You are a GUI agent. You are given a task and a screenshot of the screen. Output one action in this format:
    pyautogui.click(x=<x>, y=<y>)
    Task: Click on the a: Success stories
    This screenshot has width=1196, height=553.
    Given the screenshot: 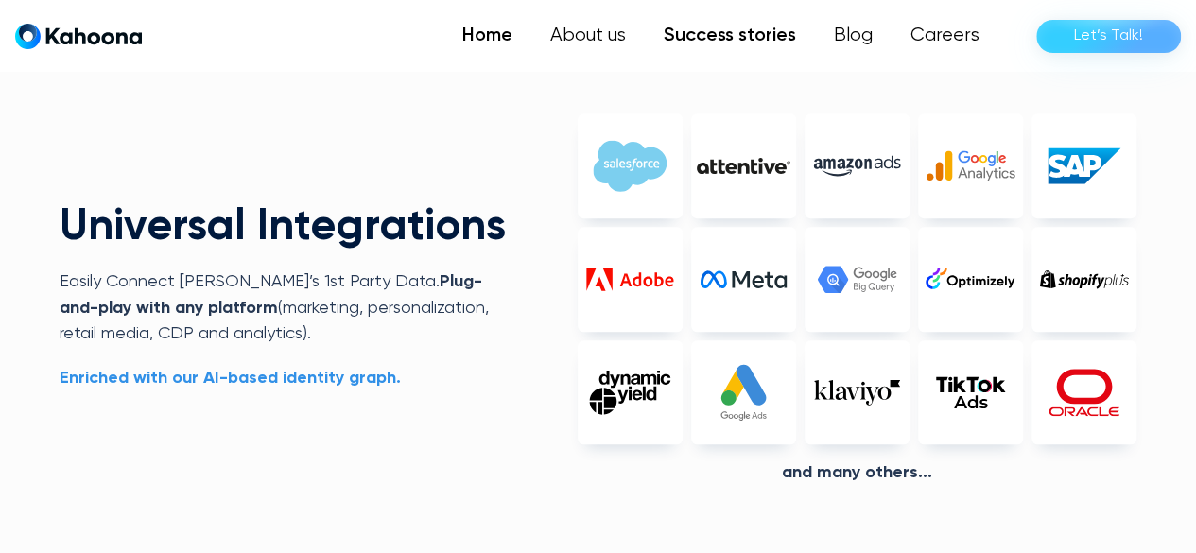 What is the action you would take?
    pyautogui.click(x=730, y=36)
    